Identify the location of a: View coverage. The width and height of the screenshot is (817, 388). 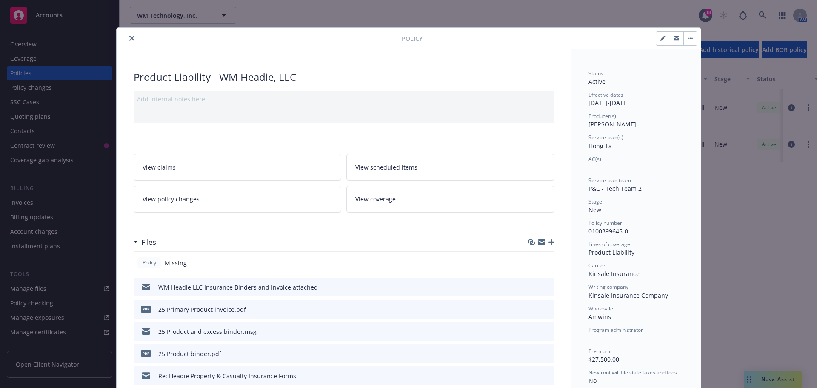
(450, 199).